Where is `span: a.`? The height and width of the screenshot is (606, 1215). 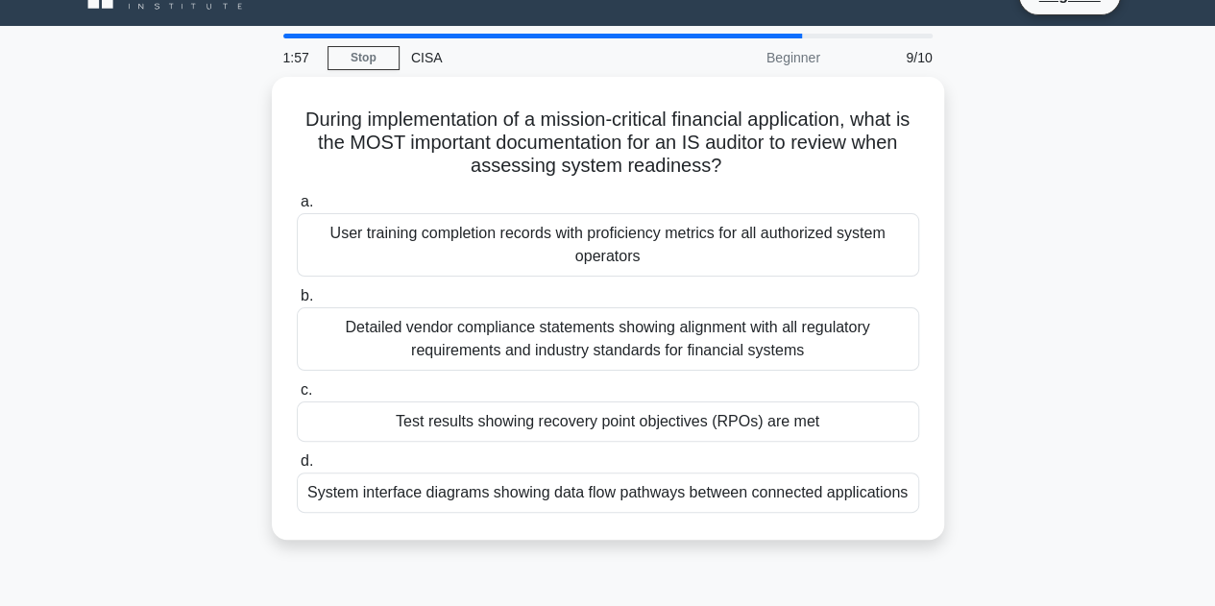
span: a. is located at coordinates (306, 201).